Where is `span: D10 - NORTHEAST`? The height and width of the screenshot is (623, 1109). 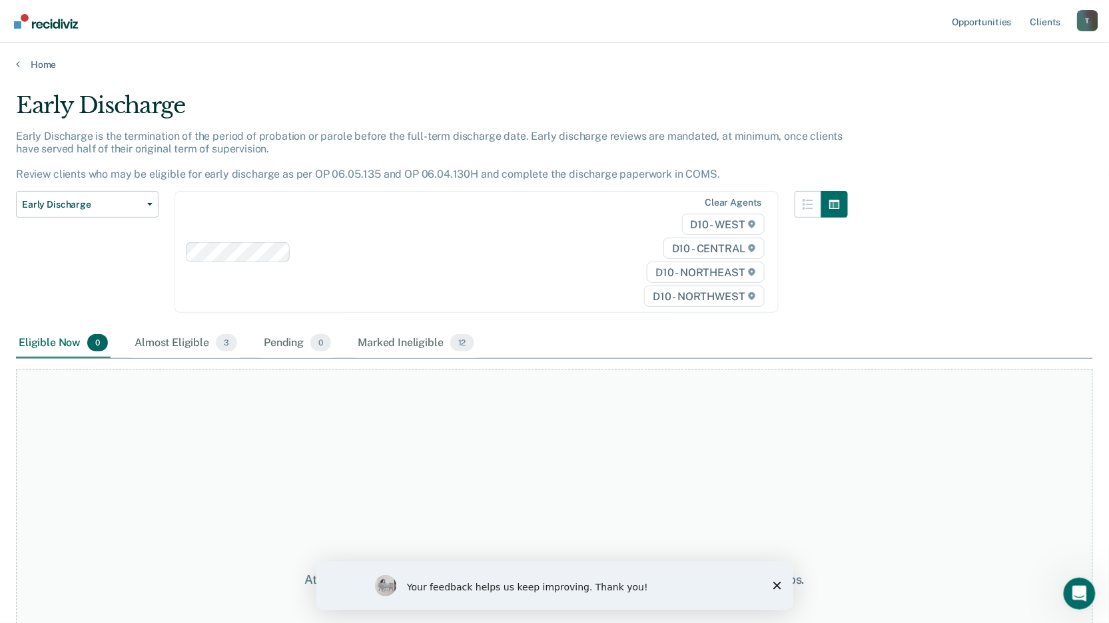 span: D10 - NORTHEAST is located at coordinates (705, 272).